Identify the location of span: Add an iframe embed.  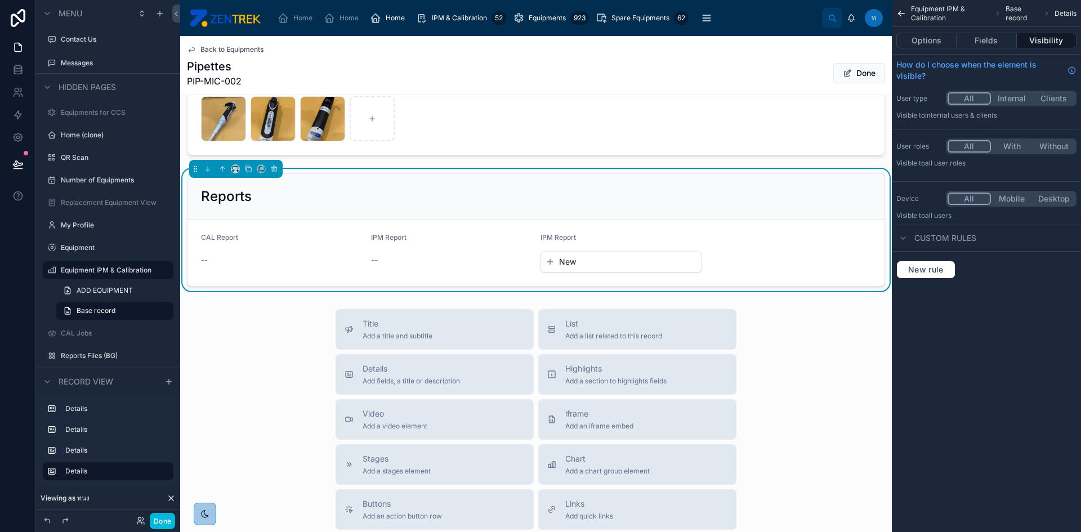
(599, 426).